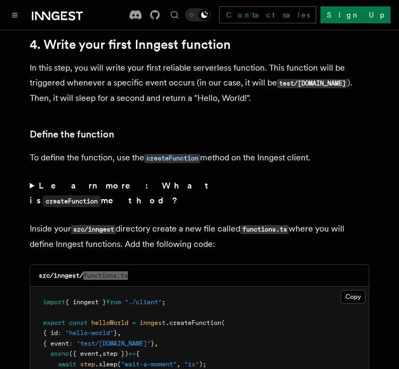 The height and width of the screenshot is (369, 399). Describe the element at coordinates (121, 193) in the screenshot. I see `strong: Learn more: What is method?` at that location.